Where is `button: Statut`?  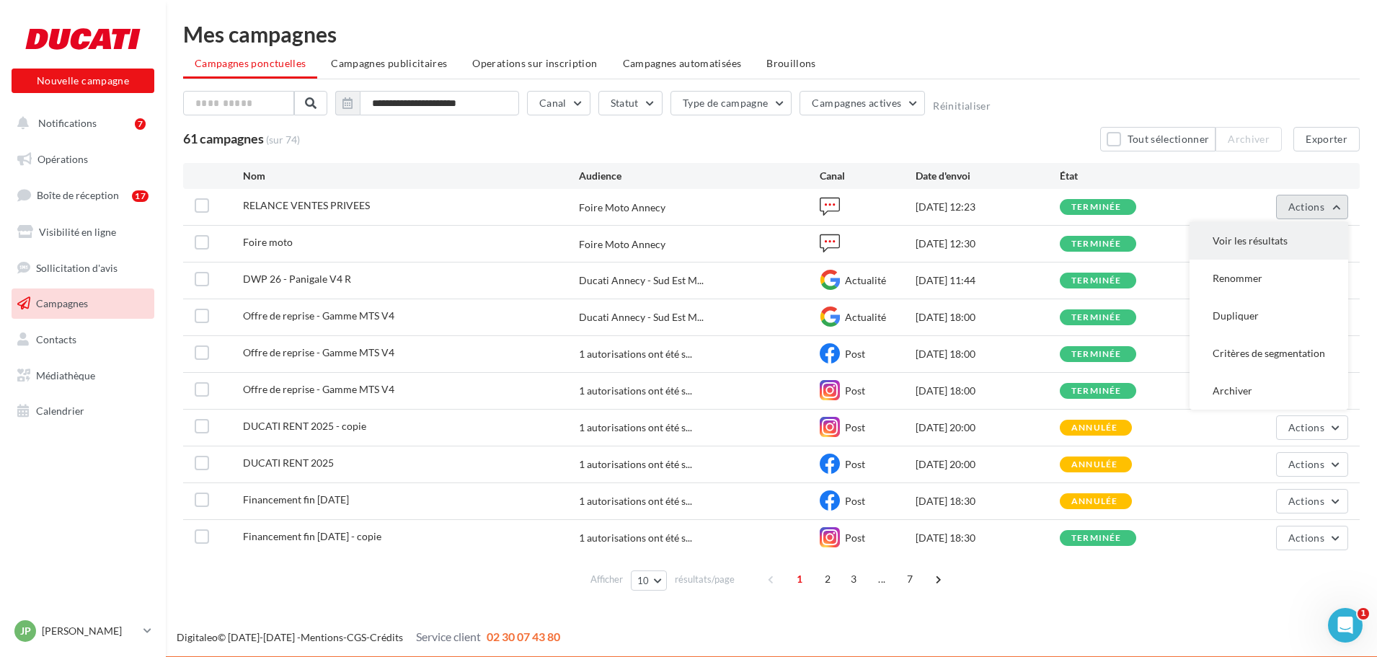
button: Statut is located at coordinates (630, 103).